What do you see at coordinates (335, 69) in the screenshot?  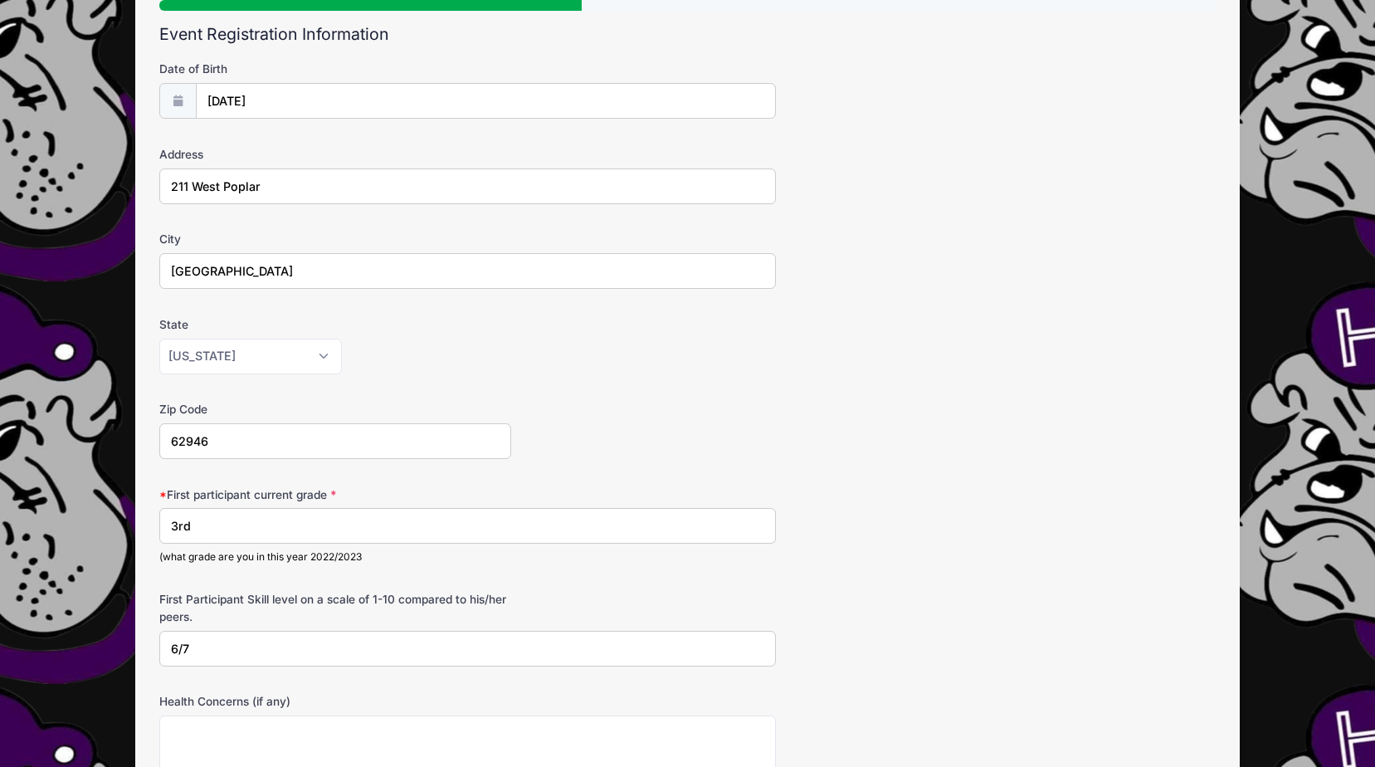 I see `label: Date of Birth` at bounding box center [335, 69].